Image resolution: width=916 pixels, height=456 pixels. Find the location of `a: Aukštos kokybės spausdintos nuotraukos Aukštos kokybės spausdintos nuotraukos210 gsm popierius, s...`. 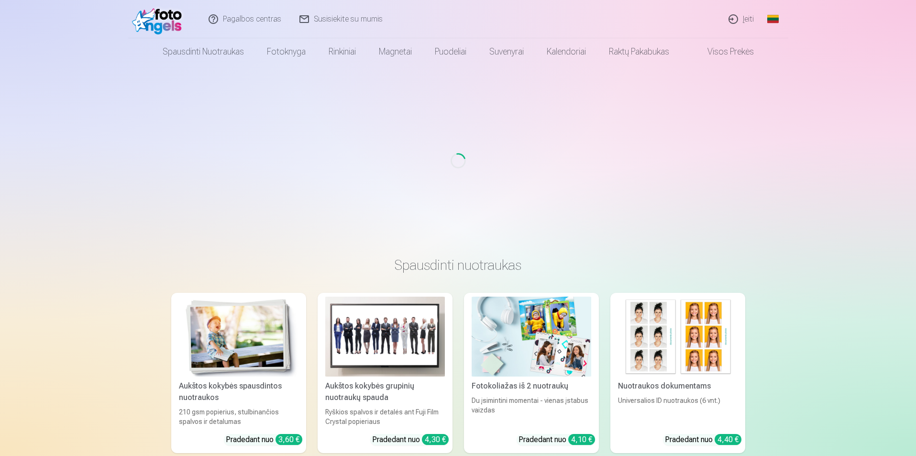

a: Aukštos kokybės spausdintos nuotraukos Aukštos kokybės spausdintos nuotraukos210 gsm popierius, s... is located at coordinates (239, 373).